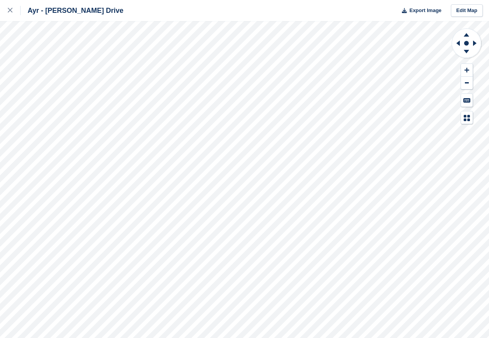 The image size is (489, 338). Describe the element at coordinates (467, 117) in the screenshot. I see `button: Map Legend` at that location.